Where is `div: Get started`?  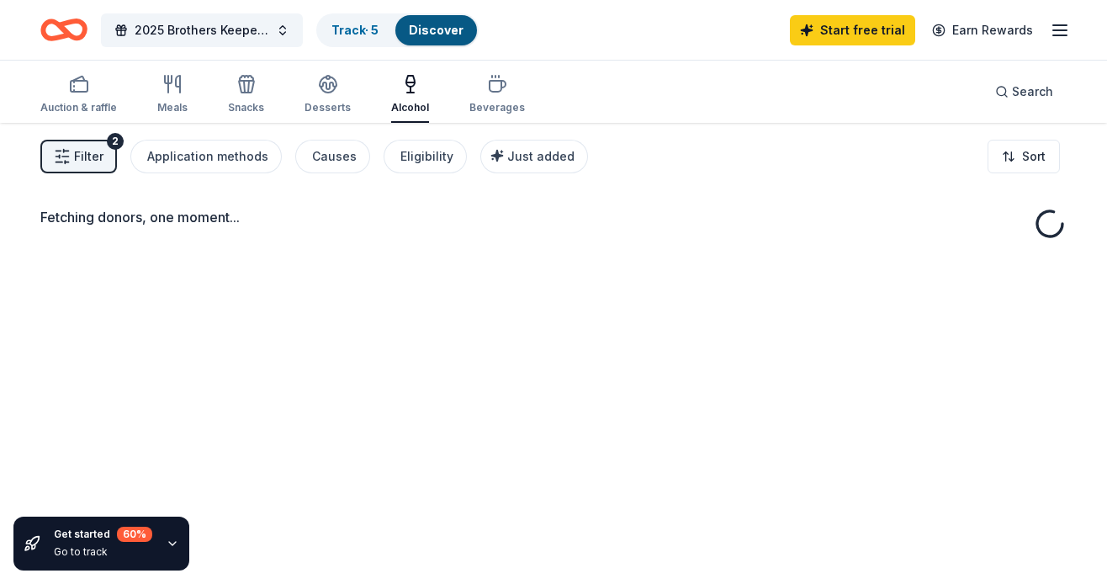
div: Get started is located at coordinates (103, 534).